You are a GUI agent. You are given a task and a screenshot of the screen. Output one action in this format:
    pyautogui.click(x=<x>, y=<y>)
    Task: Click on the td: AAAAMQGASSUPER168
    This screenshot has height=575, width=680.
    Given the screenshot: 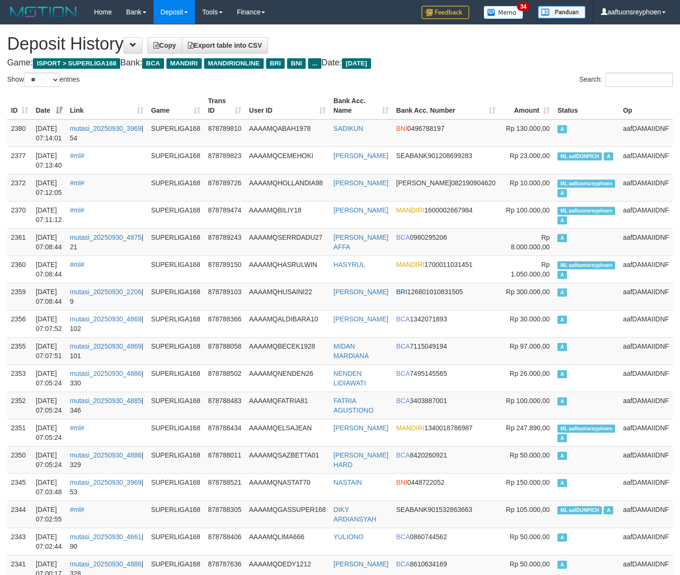 What is the action you would take?
    pyautogui.click(x=287, y=513)
    